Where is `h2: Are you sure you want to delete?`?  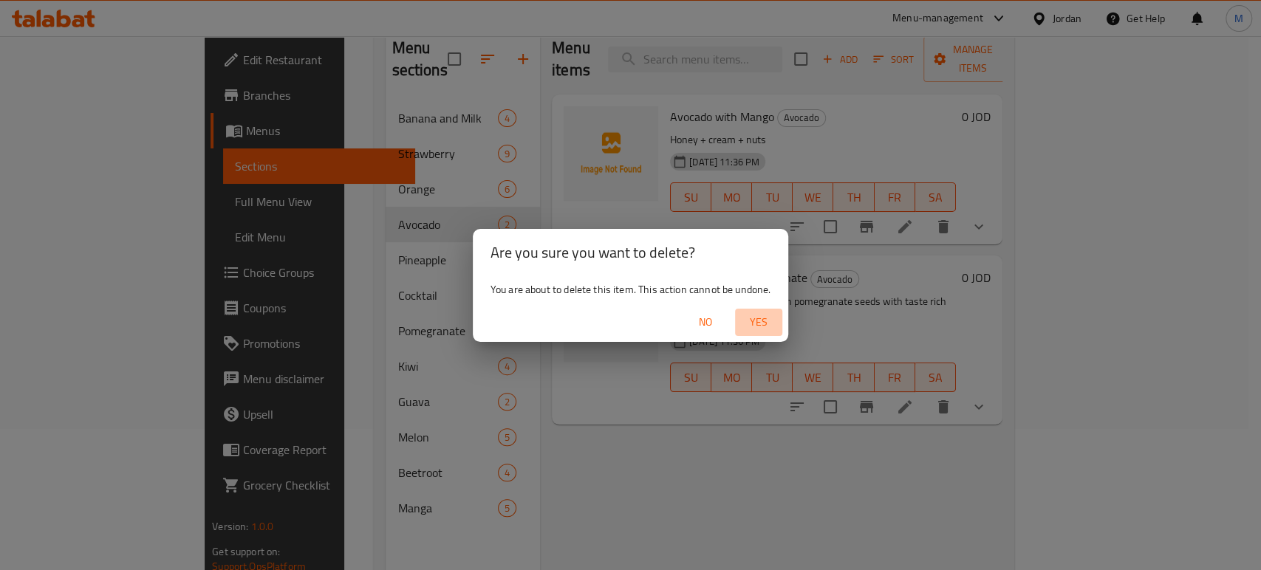
h2: Are you sure you want to delete? is located at coordinates (631, 253).